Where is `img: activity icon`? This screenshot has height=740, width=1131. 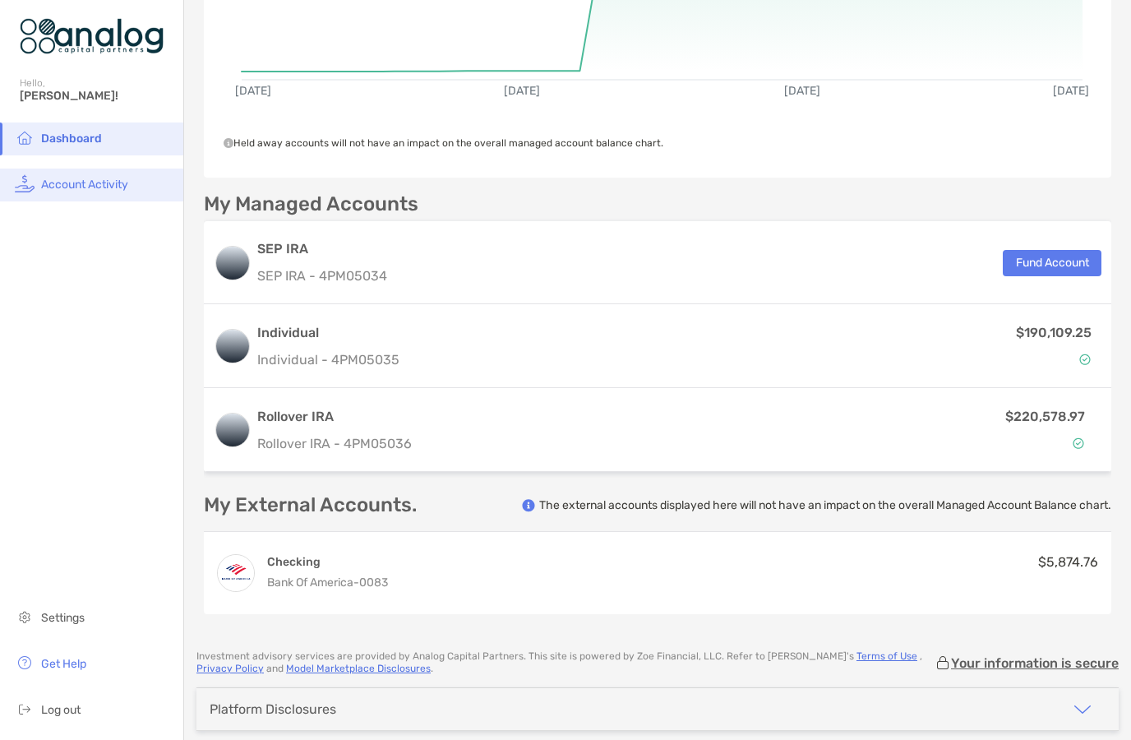
img: activity icon is located at coordinates (25, 183).